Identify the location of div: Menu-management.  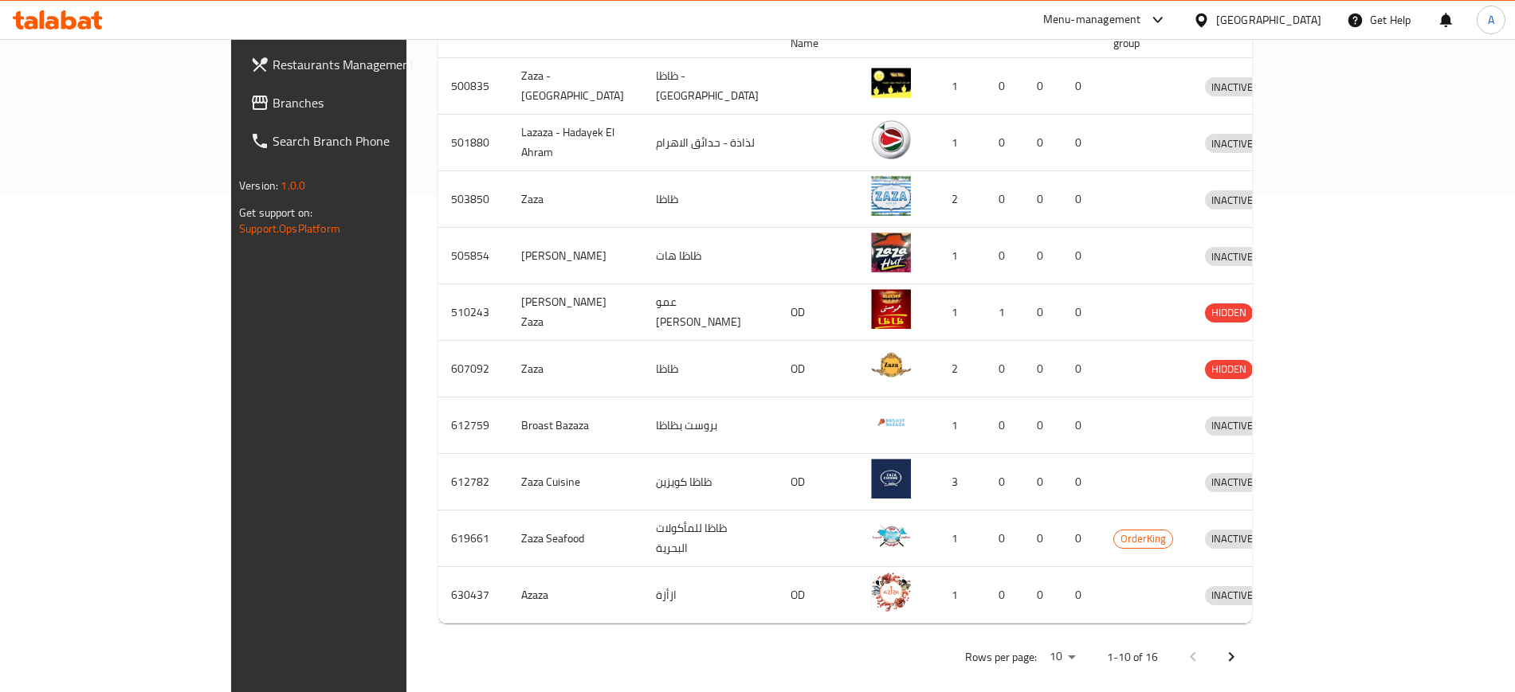
(1092, 20).